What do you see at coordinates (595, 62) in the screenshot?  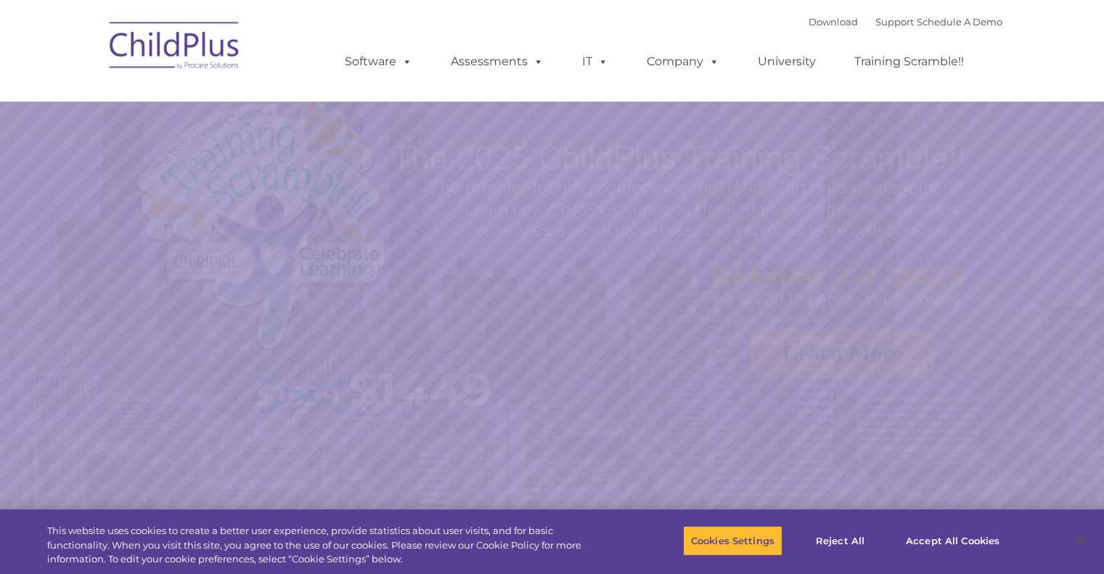 I see `a: IT` at bounding box center [595, 62].